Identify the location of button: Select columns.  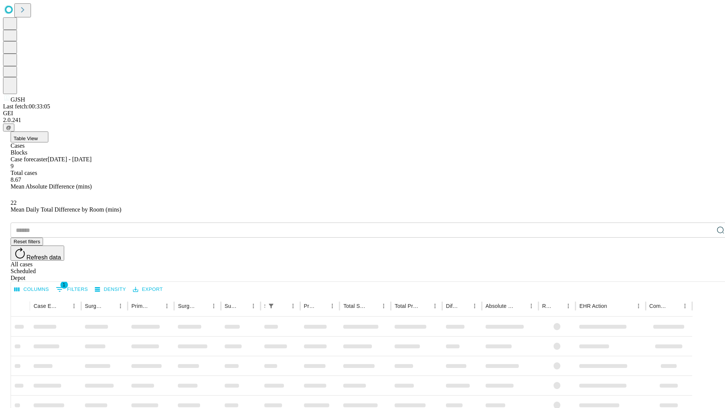
(32, 289).